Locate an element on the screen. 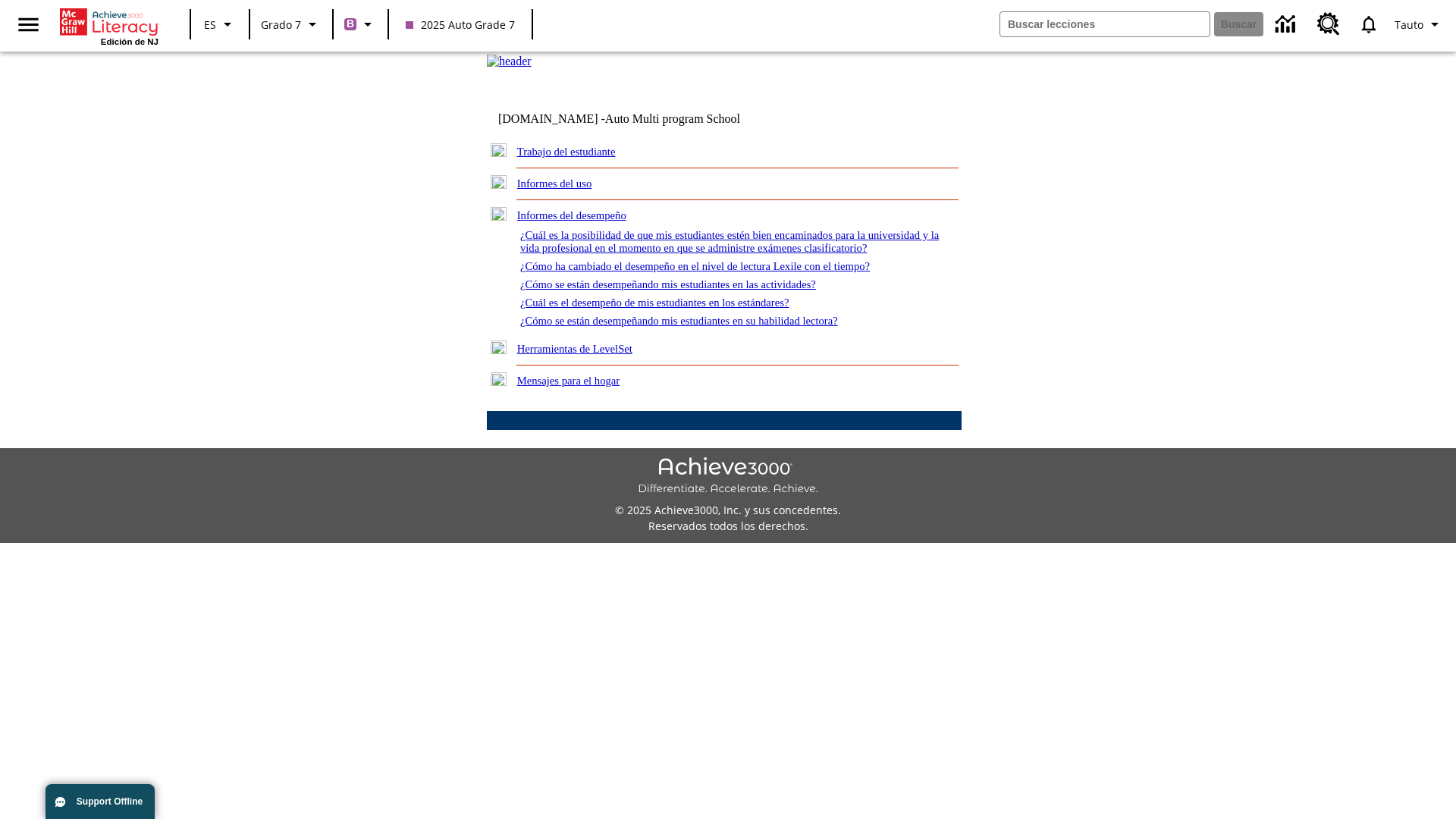 The height and width of the screenshot is (819, 1456). button: Abrir el menú lateral is located at coordinates (28, 25).